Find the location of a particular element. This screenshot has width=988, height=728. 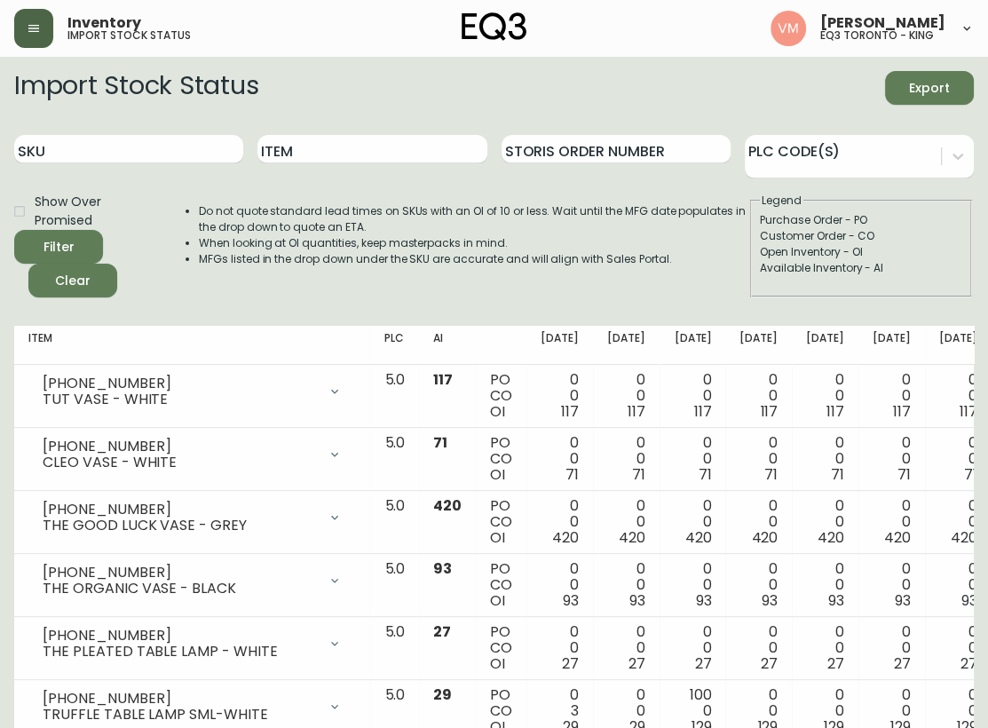

span: Clear is located at coordinates (73, 280).